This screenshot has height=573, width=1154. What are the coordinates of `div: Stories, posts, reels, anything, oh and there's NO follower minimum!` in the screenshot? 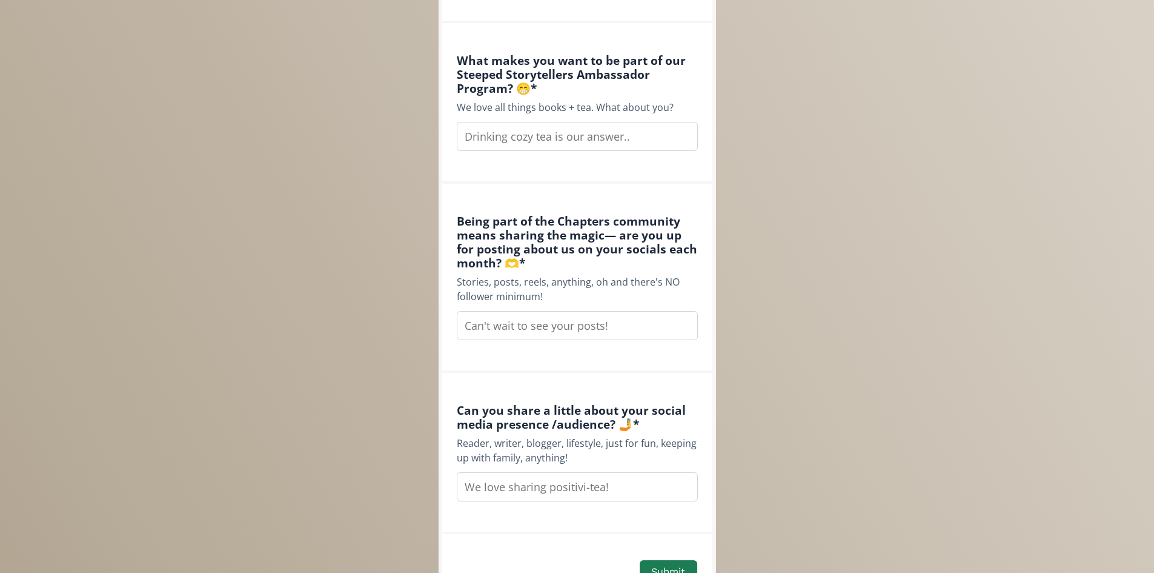 It's located at (577, 289).